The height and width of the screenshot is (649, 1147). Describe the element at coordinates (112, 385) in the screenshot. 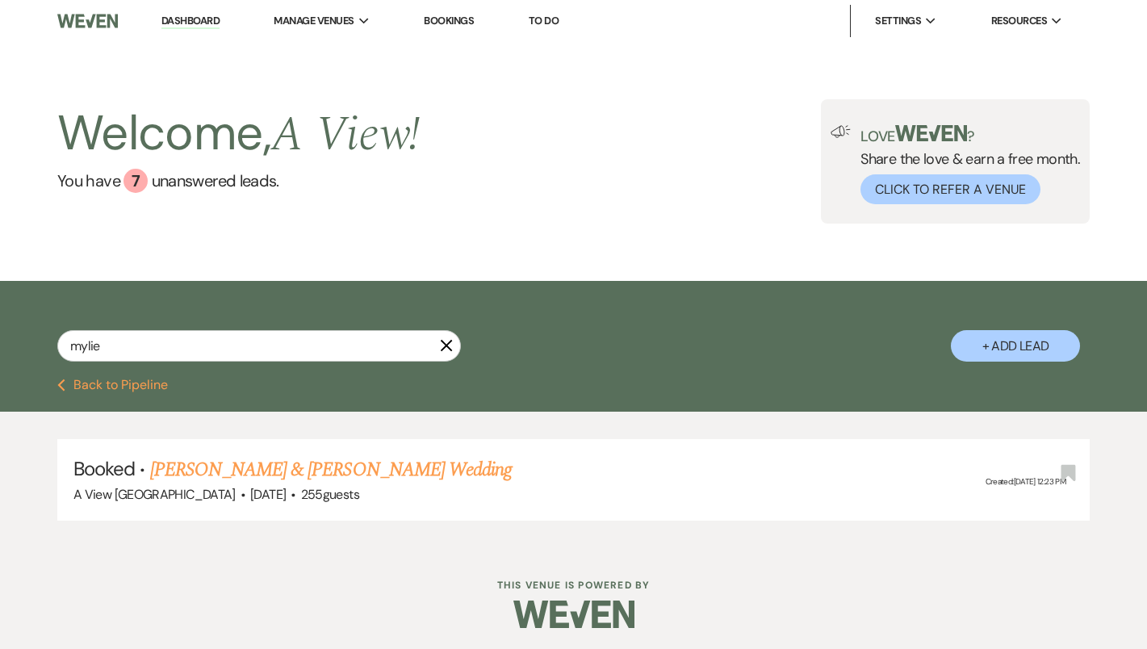

I see `button: Back to Pipeline` at that location.